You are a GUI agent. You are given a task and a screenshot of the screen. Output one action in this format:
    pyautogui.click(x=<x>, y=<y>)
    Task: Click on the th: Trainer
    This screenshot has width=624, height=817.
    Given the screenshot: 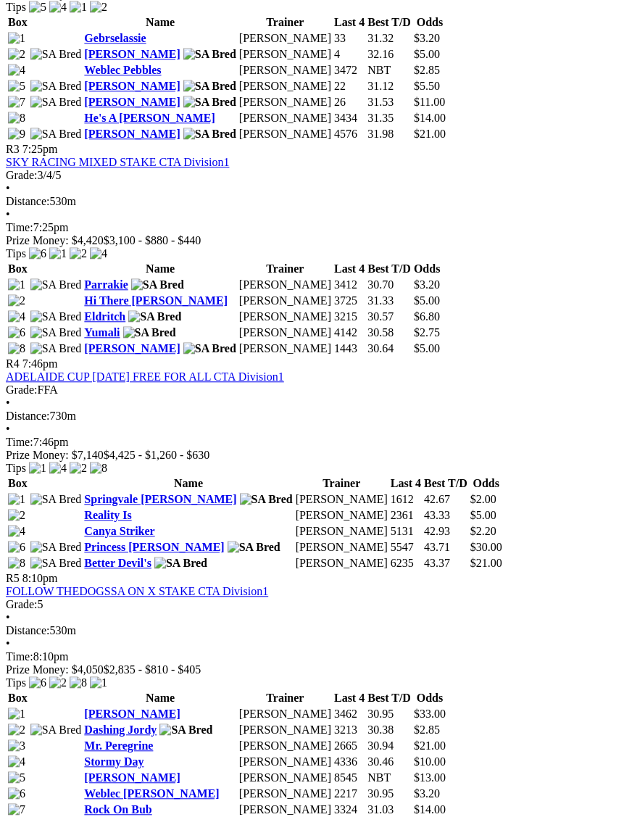 What is the action you would take?
    pyautogui.click(x=285, y=269)
    